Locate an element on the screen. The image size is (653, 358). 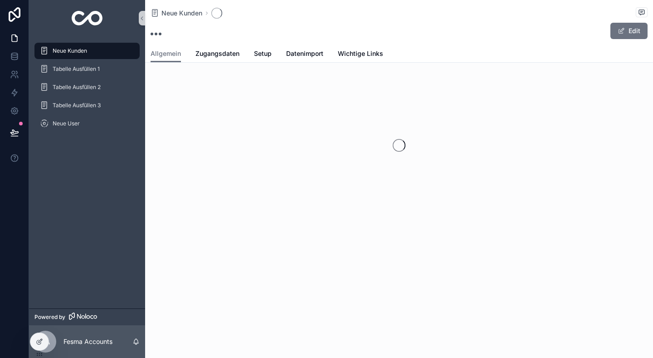
a: Tabelle Ausfüllen 1 is located at coordinates (87, 69).